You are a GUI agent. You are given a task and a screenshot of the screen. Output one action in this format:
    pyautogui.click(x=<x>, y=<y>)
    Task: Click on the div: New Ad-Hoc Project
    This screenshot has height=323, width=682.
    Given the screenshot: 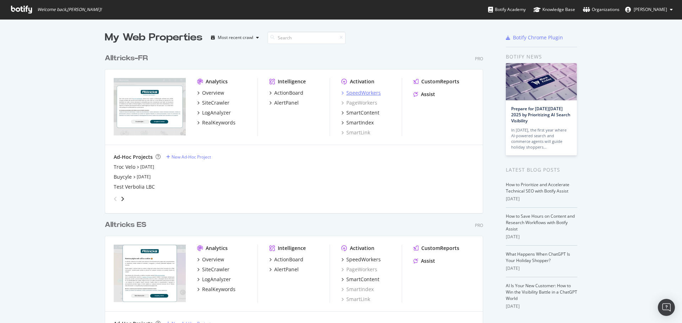 What is the action you would take?
    pyautogui.click(x=191, y=157)
    